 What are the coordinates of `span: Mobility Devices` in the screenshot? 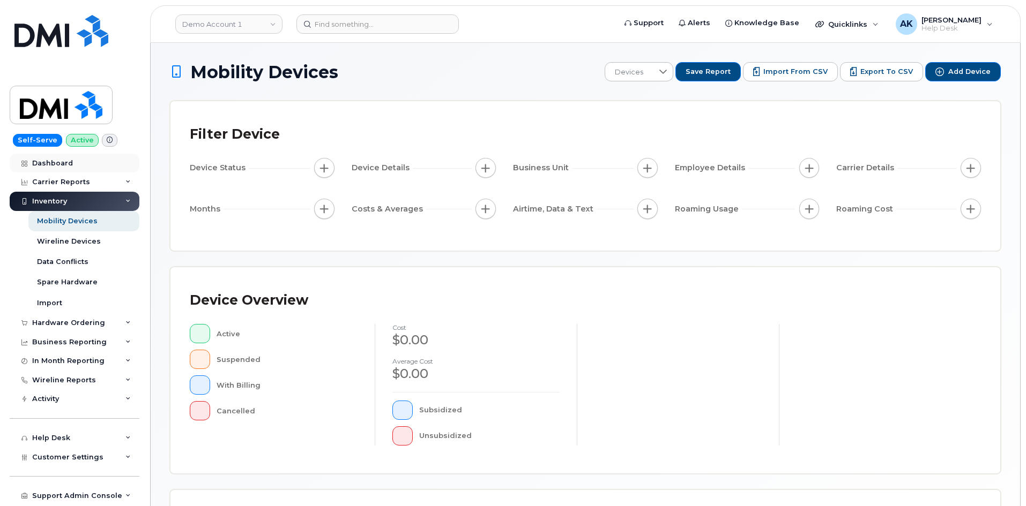 It's located at (264, 72).